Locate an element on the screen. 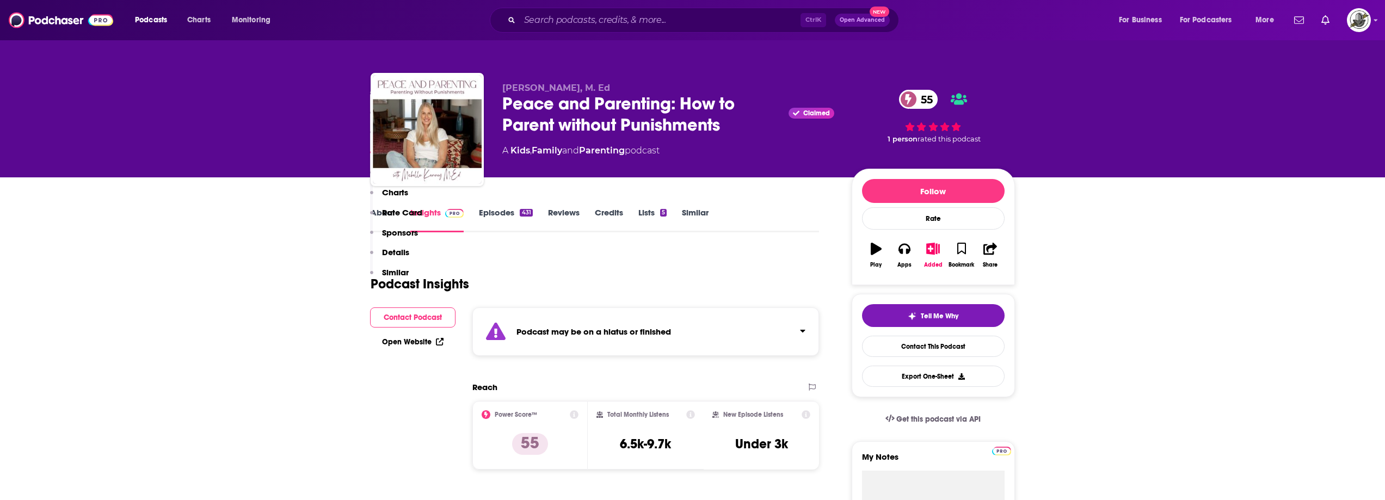  h2: New Episode Listens is located at coordinates (753, 415).